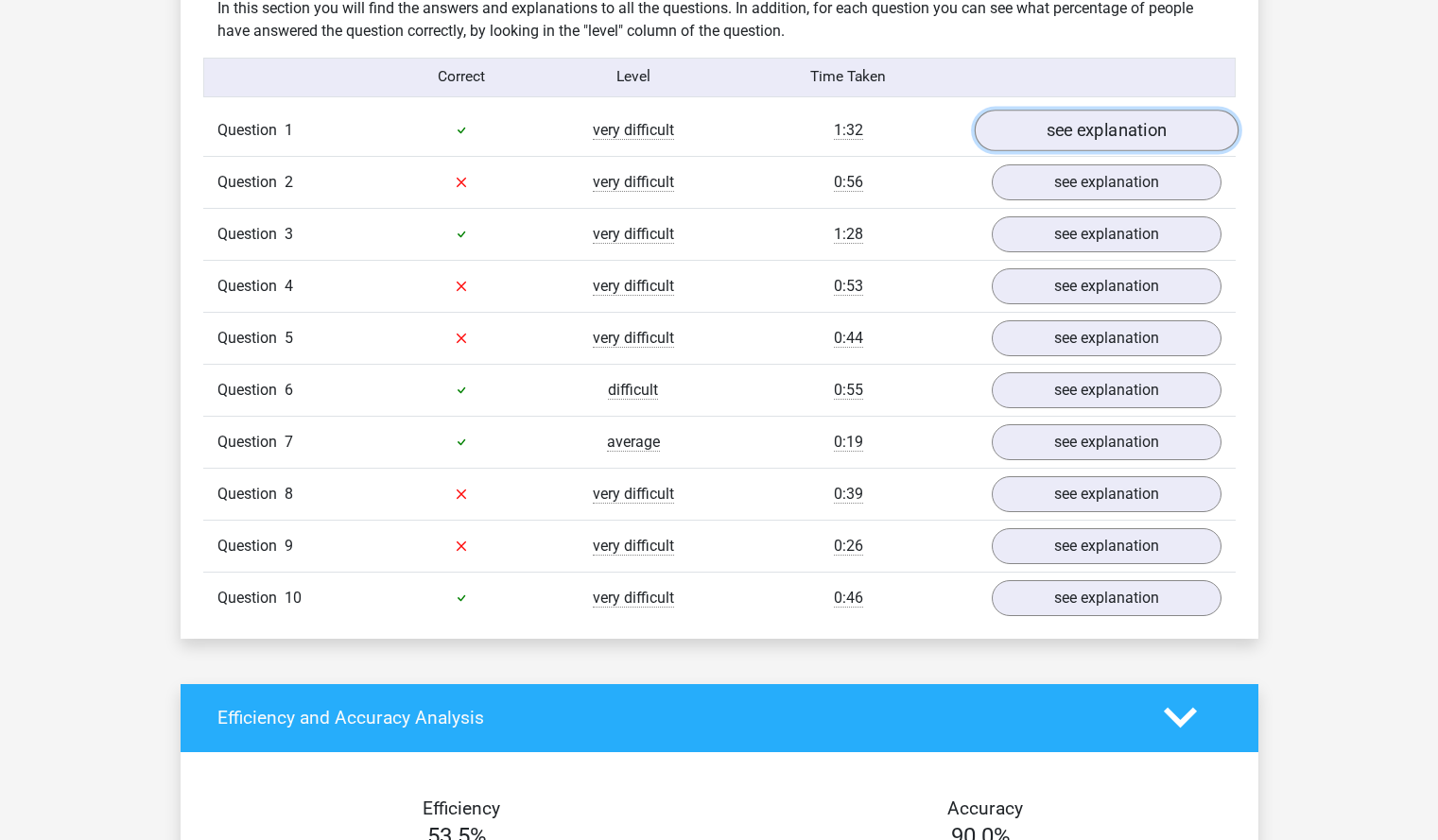 The height and width of the screenshot is (840, 1438). What do you see at coordinates (848, 130) in the screenshot?
I see `span: 1:32` at bounding box center [848, 130].